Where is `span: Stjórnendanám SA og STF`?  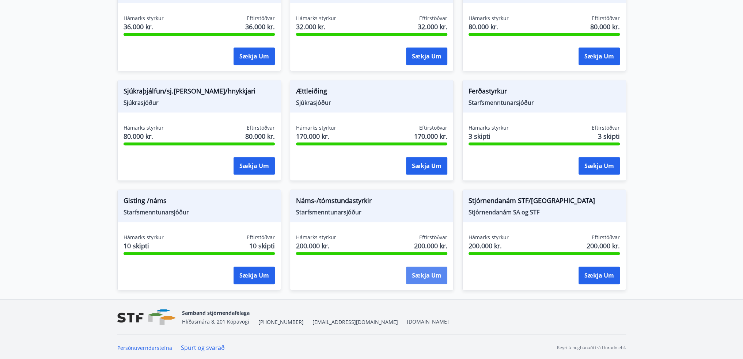
span: Stjórnendanám SA og STF is located at coordinates (544, 212).